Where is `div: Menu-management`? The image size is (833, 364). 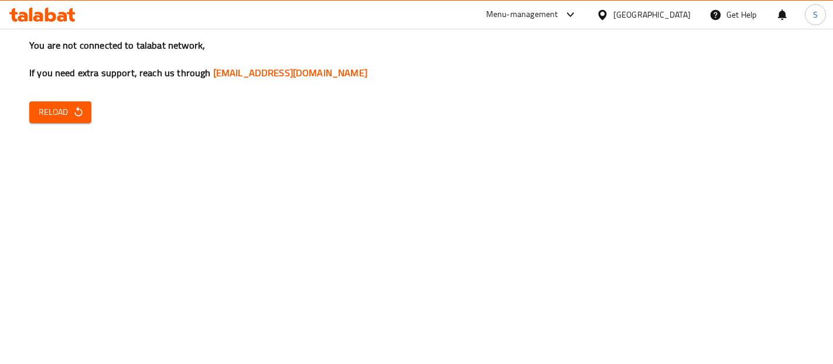
div: Menu-management is located at coordinates (522, 15).